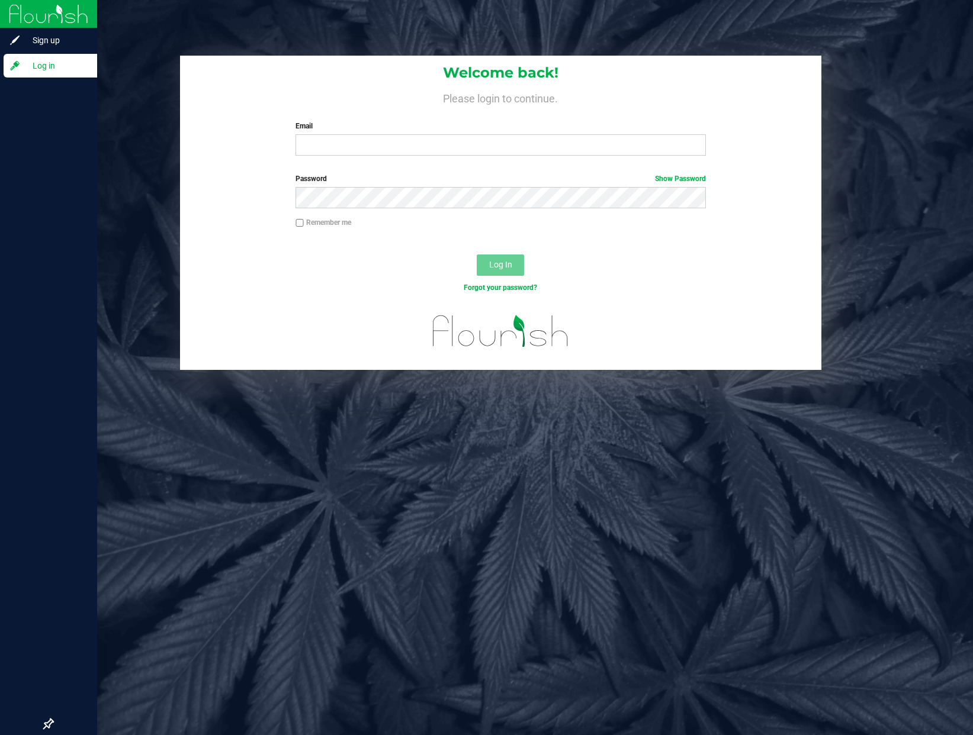  What do you see at coordinates (56, 40) in the screenshot?
I see `span: Sign up` at bounding box center [56, 40].